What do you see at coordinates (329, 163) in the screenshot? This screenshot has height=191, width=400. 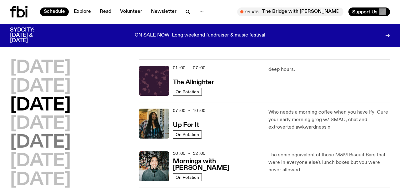 I see `p: The sonic equivalent of those M&M Biscuit Bars that were in everyone else's lunch boxes but you w...` at bounding box center [329, 163].